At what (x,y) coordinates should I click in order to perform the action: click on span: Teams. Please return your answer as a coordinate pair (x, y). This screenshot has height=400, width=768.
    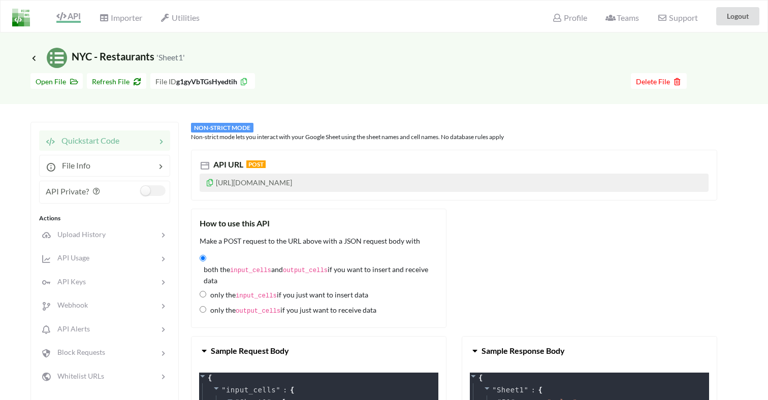
    Looking at the image, I should click on (622, 17).